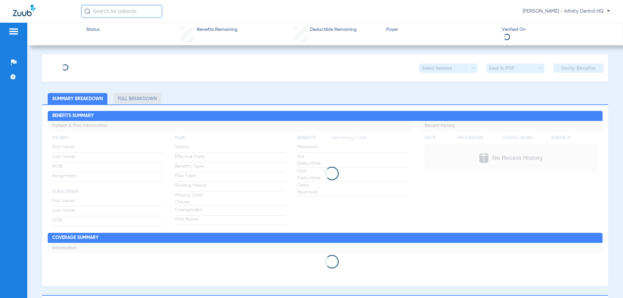 The height and width of the screenshot is (298, 623). I want to click on span: Verified On, so click(557, 30).